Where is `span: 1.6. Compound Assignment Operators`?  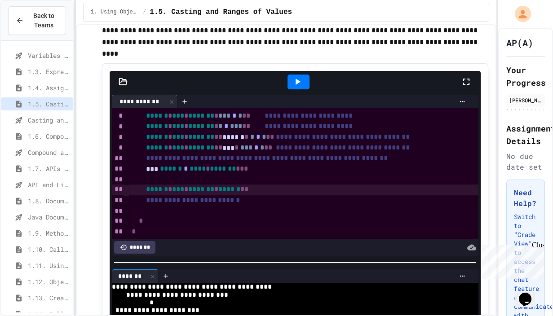
span: 1.6. Compound Assignment Operators is located at coordinates (48, 136).